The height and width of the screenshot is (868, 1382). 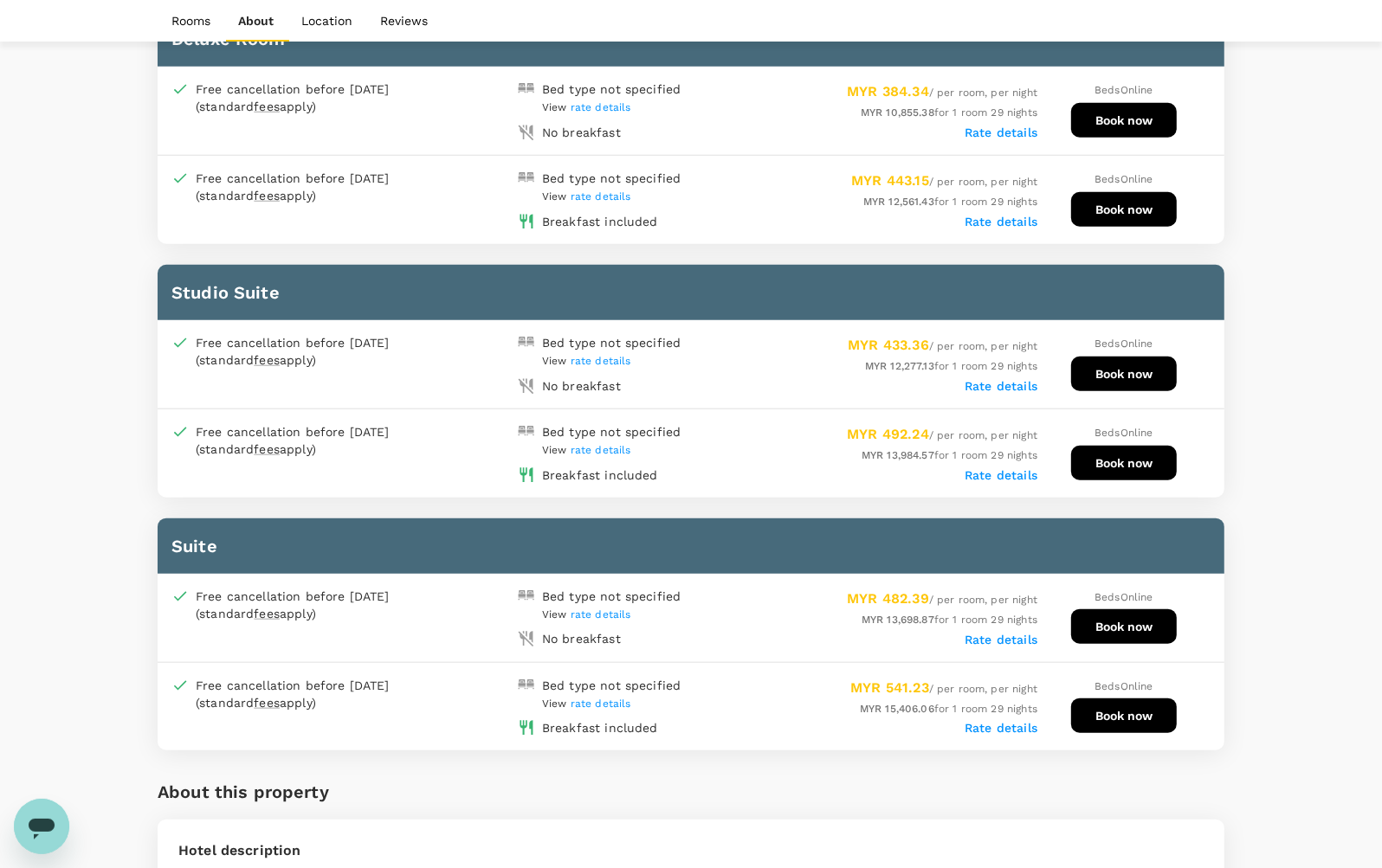 I want to click on span: MYR 13,698.87, so click(x=898, y=620).